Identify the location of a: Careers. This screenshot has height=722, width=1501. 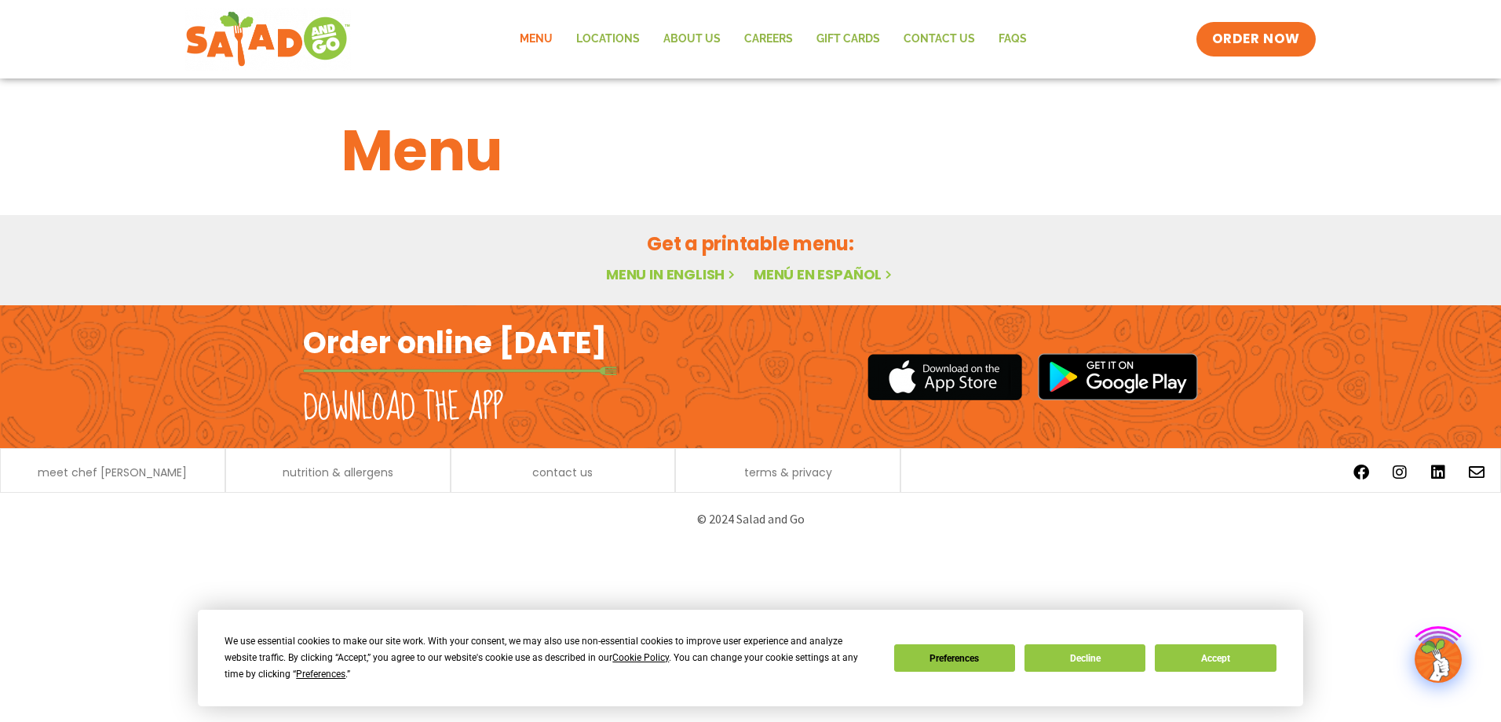
(769, 39).